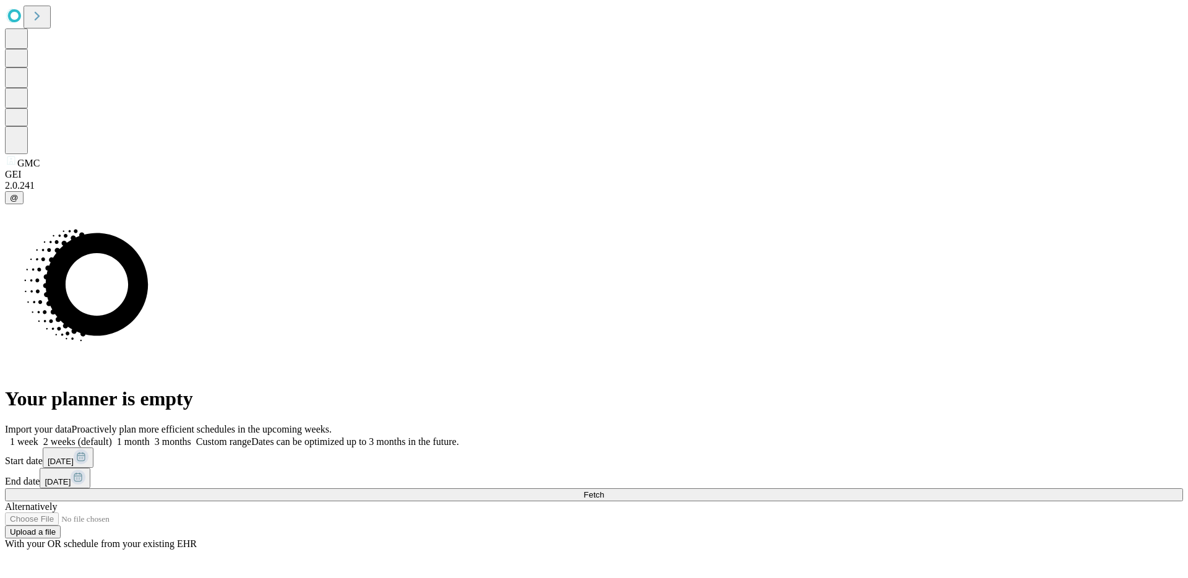 The height and width of the screenshot is (578, 1188). I want to click on span: Alternatively, so click(31, 506).